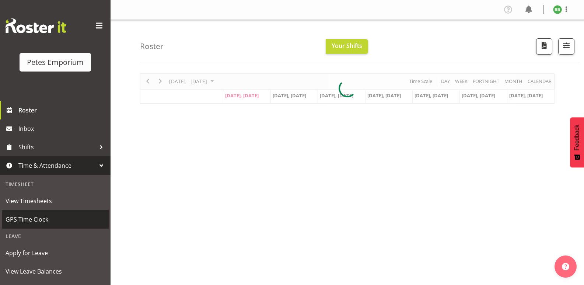 The image size is (584, 285). I want to click on img: Rosterit website logo, so click(36, 26).